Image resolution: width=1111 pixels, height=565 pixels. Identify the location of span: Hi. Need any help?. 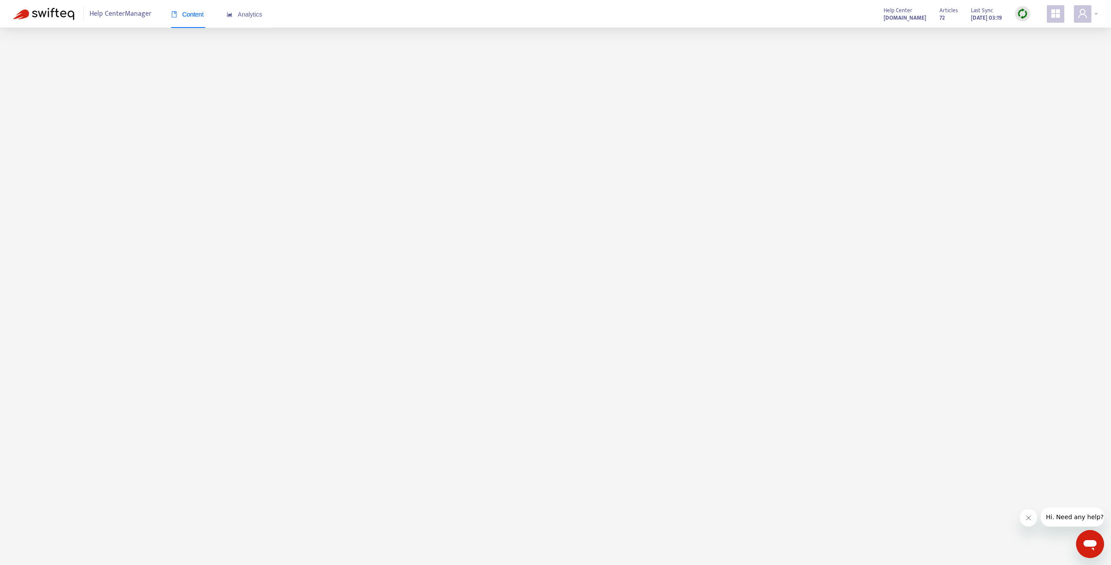
(34, 10).